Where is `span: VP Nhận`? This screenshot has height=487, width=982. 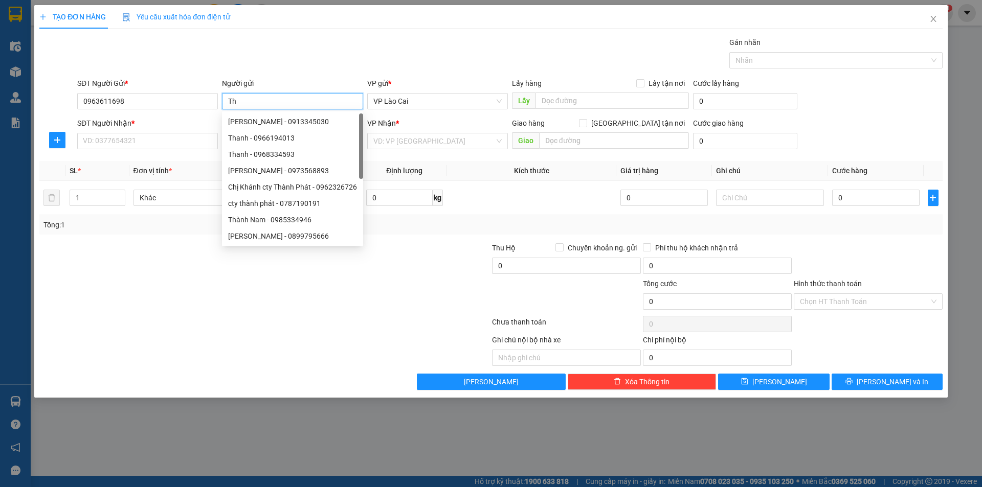
span: VP Nhận is located at coordinates (382, 123).